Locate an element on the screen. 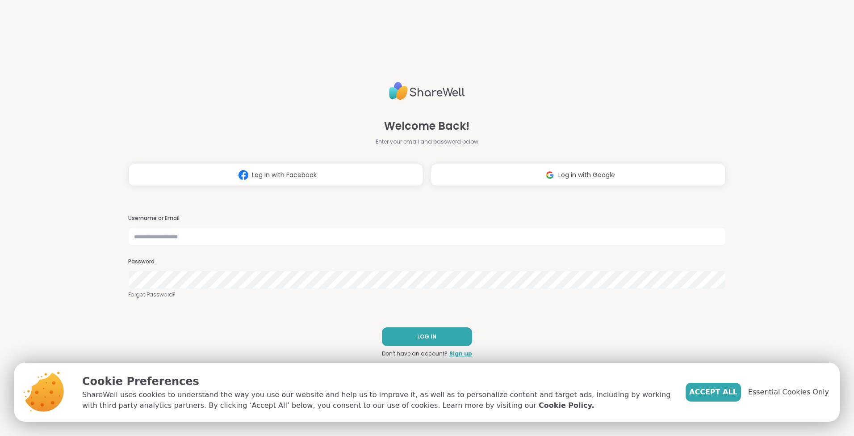 The width and height of the screenshot is (854, 436). p: Cookie Preferences is located at coordinates (377, 381).